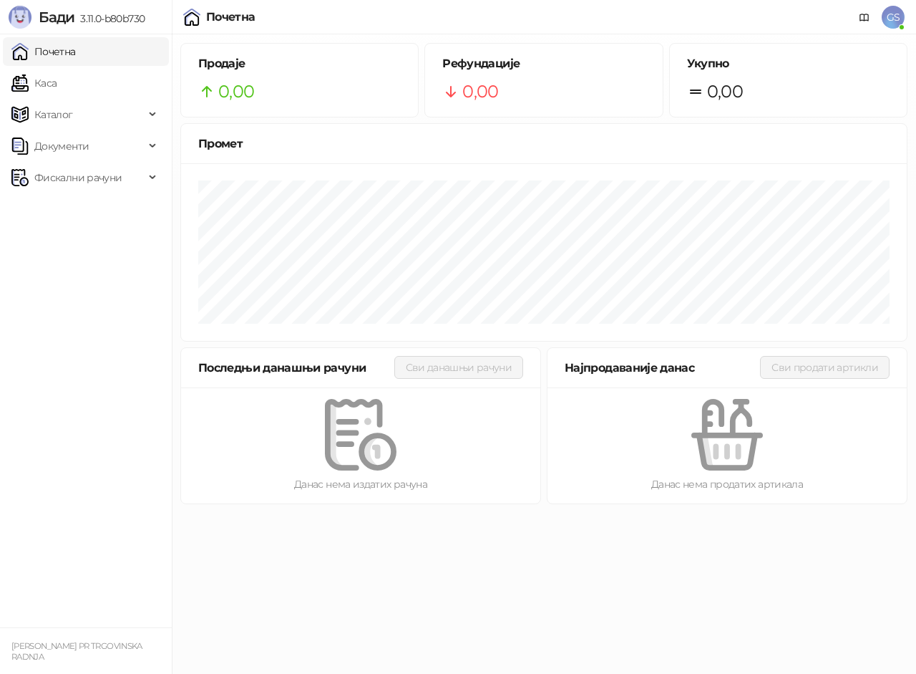 The width and height of the screenshot is (916, 674). Describe the element at coordinates (893, 17) in the screenshot. I see `span: GS` at that location.